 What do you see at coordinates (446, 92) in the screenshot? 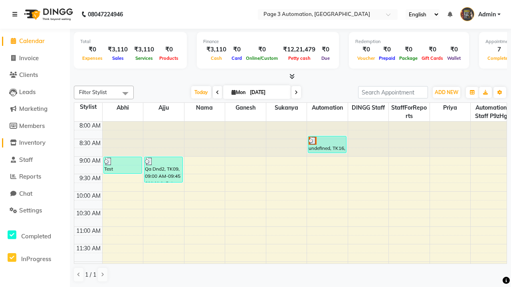
I see `span: ADD NEW` at bounding box center [446, 92].